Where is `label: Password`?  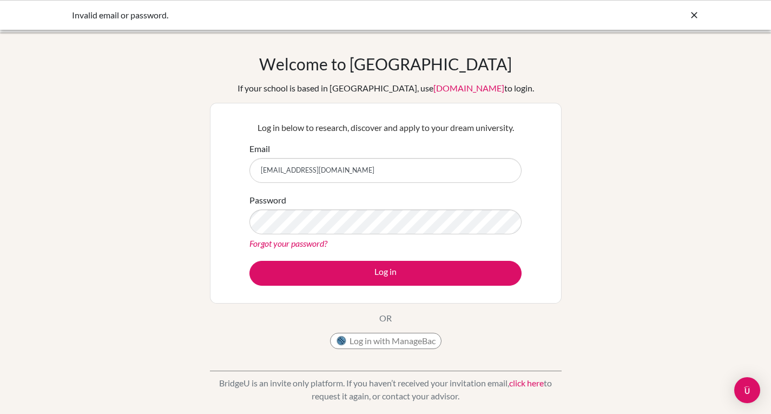
label: Password is located at coordinates (268, 200).